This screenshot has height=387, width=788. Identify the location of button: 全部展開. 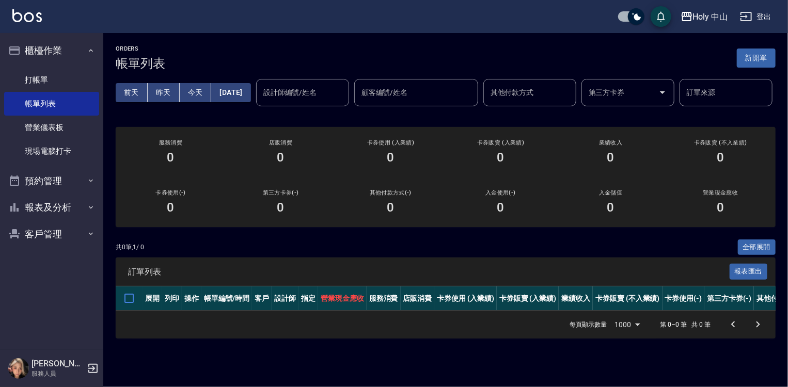
(757, 247).